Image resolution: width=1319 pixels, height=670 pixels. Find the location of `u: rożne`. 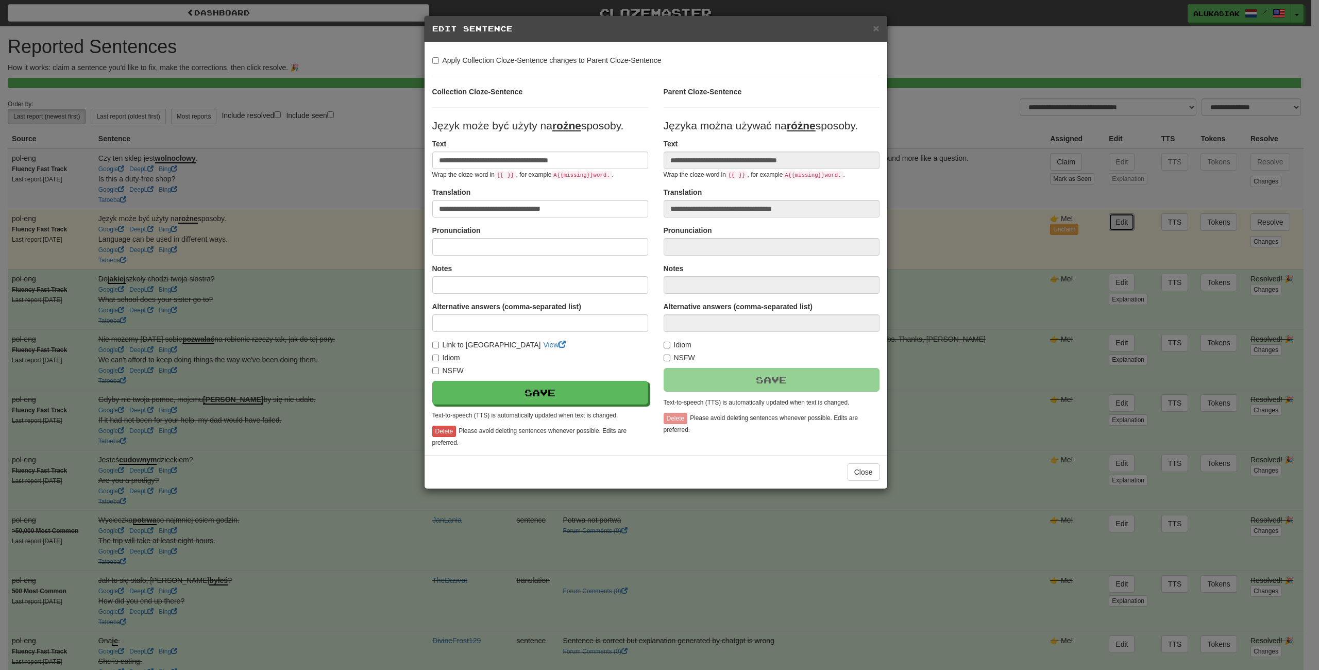

u: rożne is located at coordinates (567, 125).